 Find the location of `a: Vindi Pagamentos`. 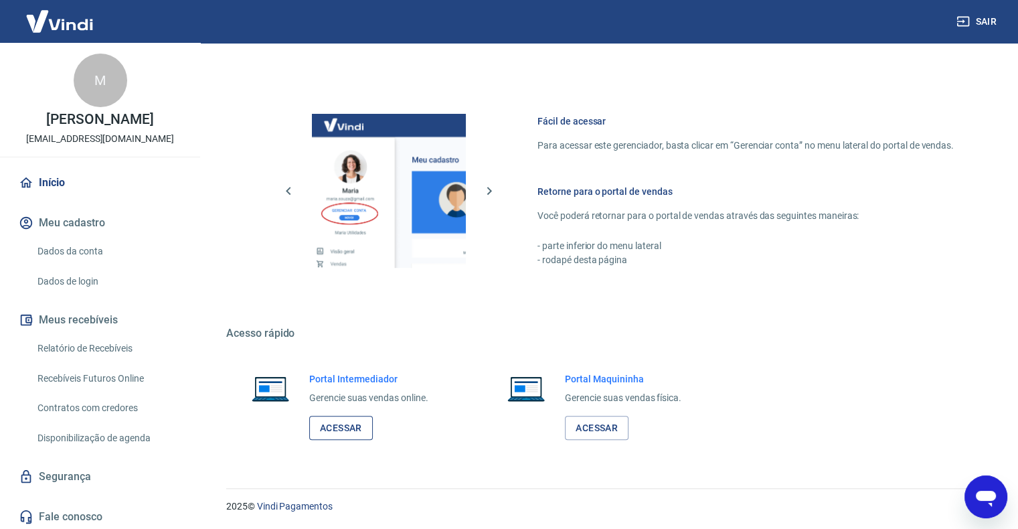

a: Vindi Pagamentos is located at coordinates (294, 506).